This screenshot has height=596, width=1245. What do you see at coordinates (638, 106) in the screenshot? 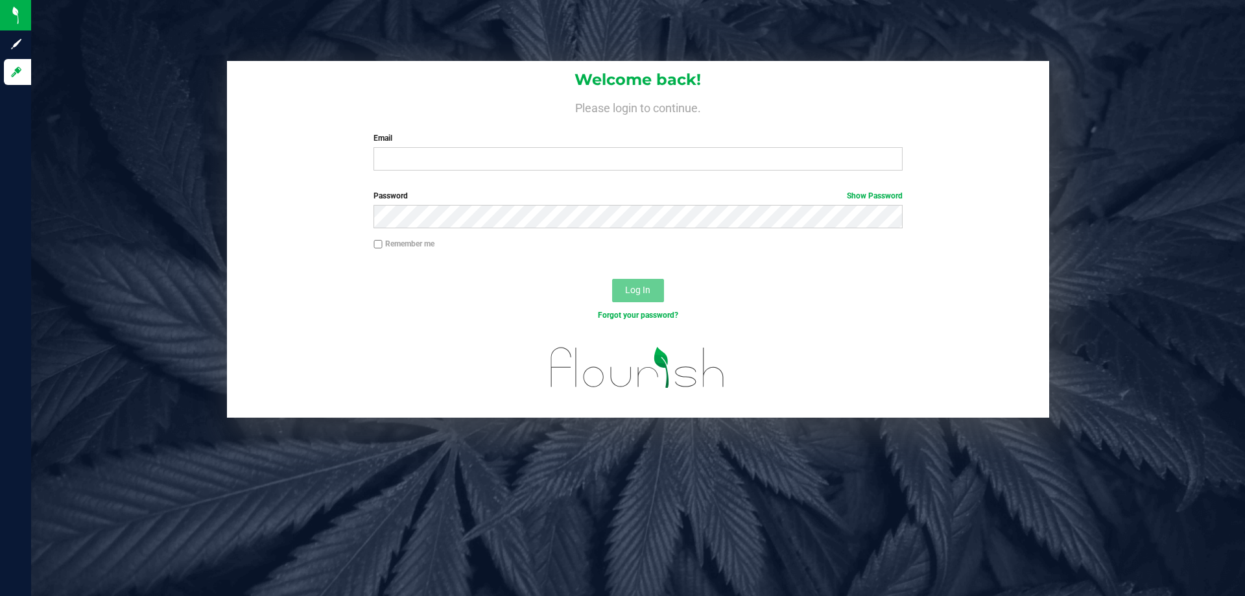
I see `h4: Please login to continue.` at bounding box center [638, 106].